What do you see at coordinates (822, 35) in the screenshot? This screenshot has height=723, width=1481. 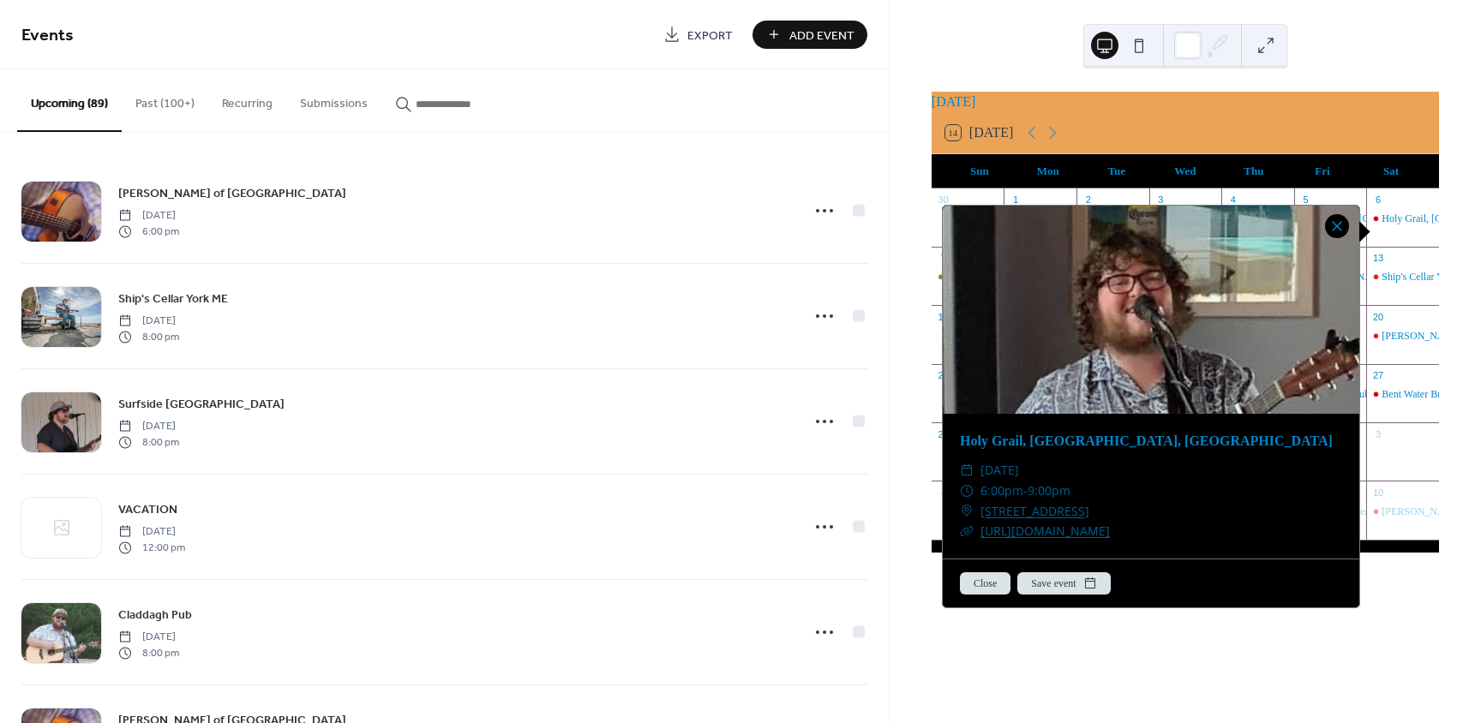 I see `span: Add Event` at bounding box center [822, 35].